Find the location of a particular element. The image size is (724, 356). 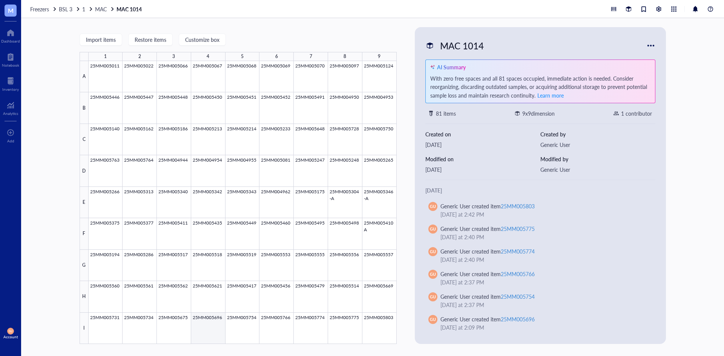

button: Import items is located at coordinates (101, 40).